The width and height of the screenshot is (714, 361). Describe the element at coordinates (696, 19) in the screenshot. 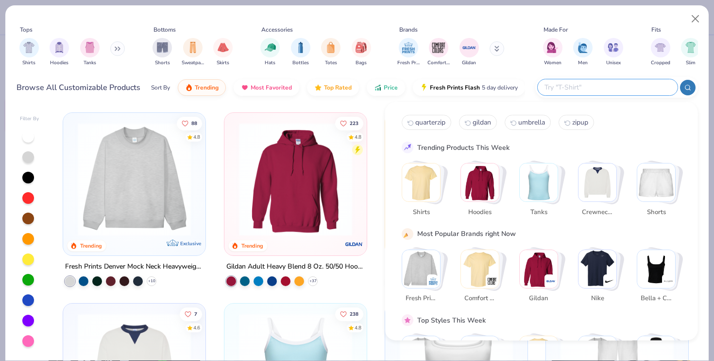

I see `button: Close` at that location.